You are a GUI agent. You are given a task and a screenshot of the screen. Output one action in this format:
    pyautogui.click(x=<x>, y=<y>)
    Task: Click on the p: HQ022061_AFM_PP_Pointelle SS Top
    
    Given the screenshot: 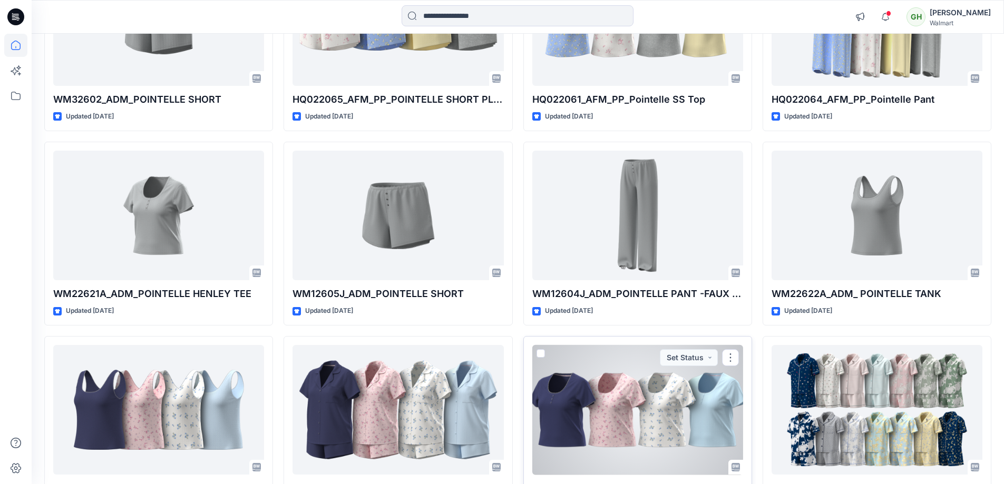 What is the action you would take?
    pyautogui.click(x=638, y=100)
    